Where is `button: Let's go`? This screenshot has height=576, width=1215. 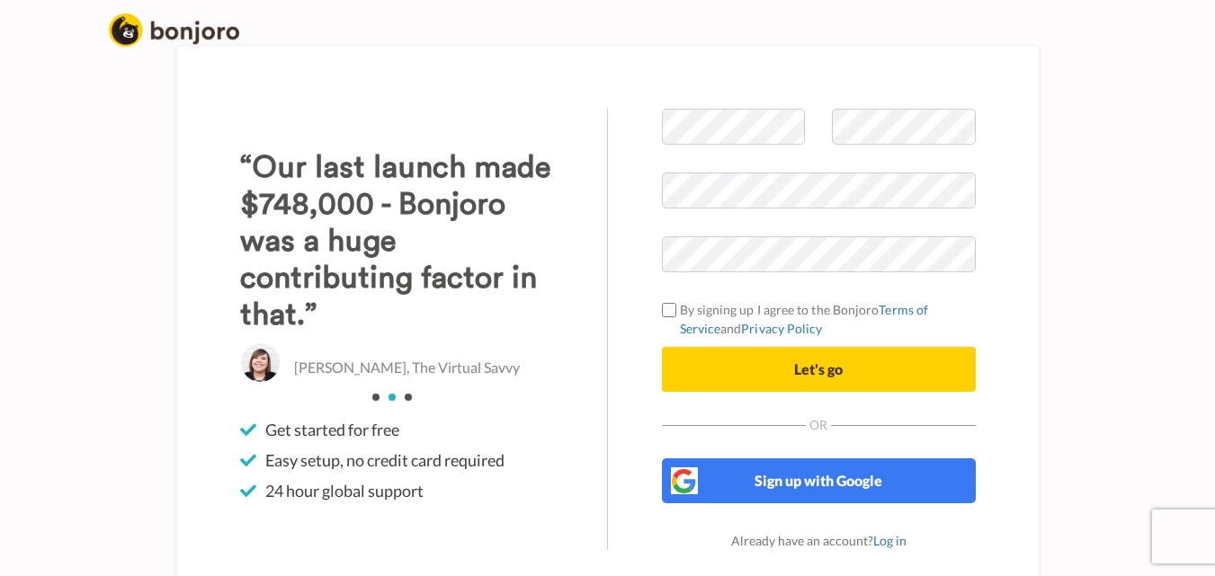
button: Let's go is located at coordinates (818, 370).